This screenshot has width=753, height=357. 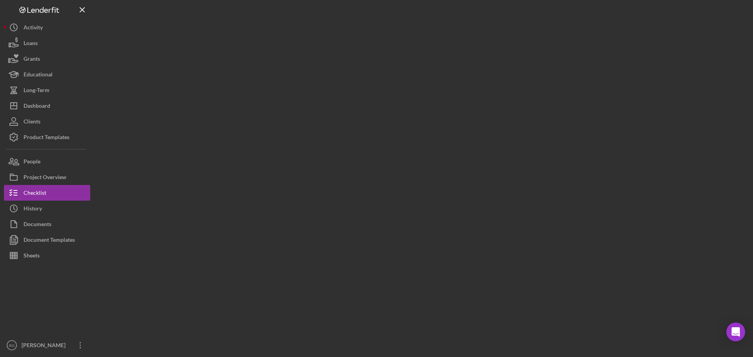 What do you see at coordinates (47, 162) in the screenshot?
I see `button: People` at bounding box center [47, 162].